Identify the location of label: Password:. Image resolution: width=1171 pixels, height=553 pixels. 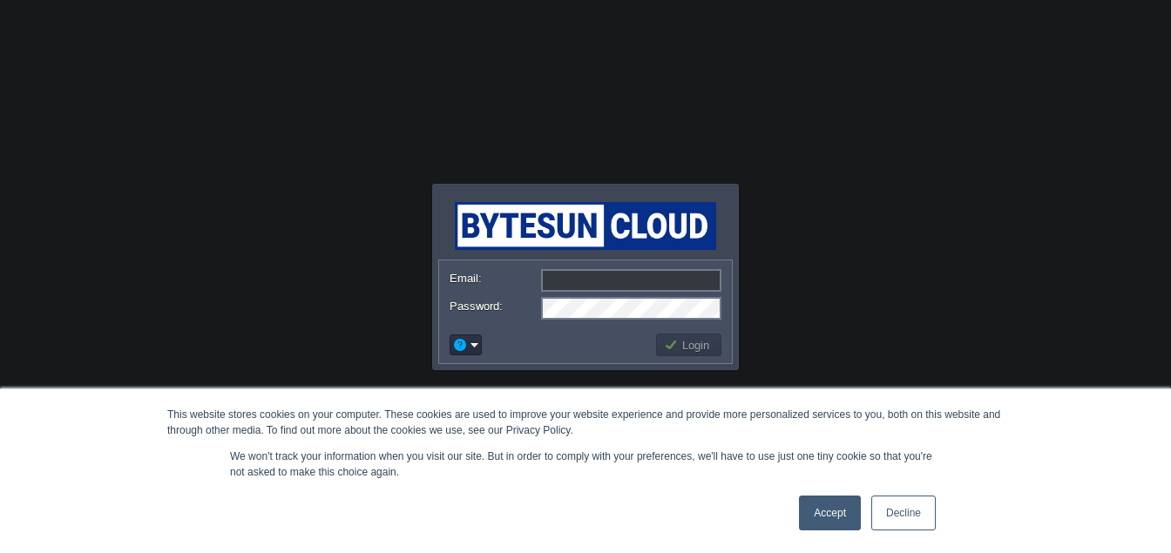
(494, 306).